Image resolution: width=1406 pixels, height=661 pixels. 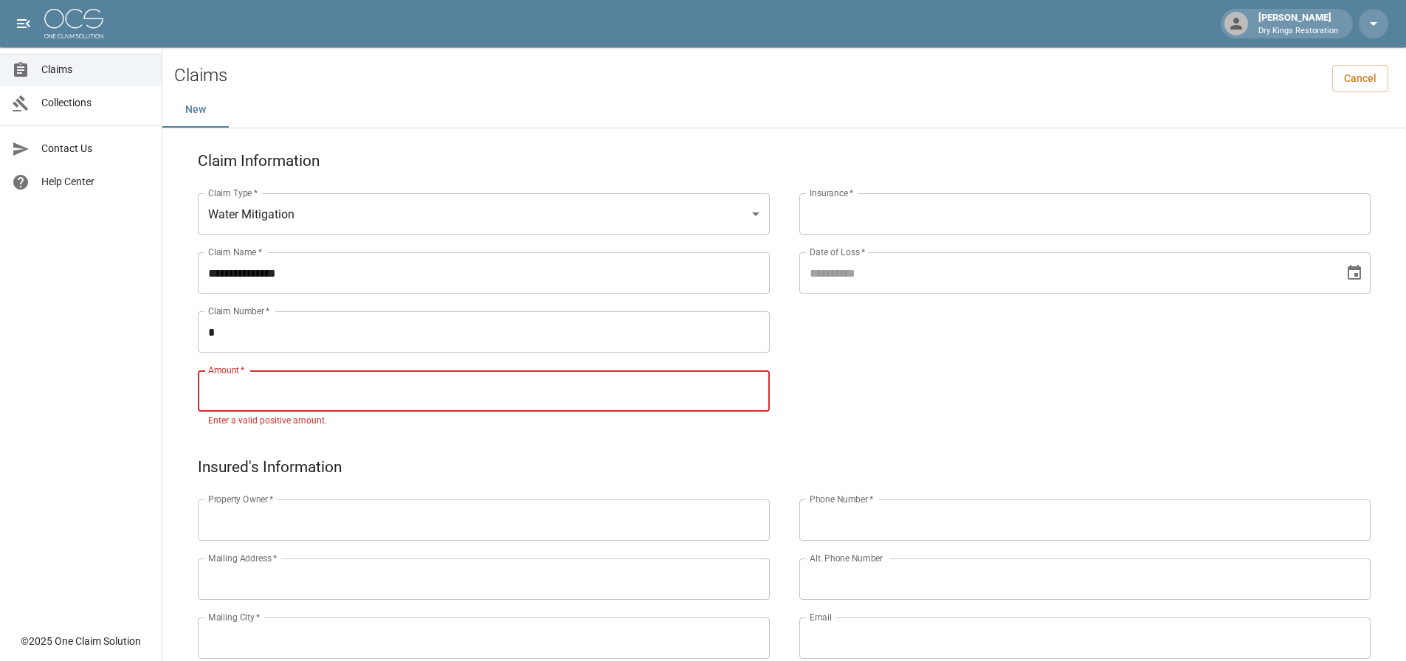 What do you see at coordinates (196, 110) in the screenshot?
I see `button: New` at bounding box center [196, 110].